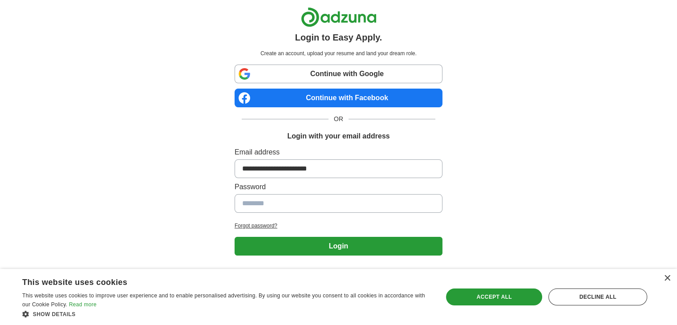 The width and height of the screenshot is (677, 325). What do you see at coordinates (338, 17) in the screenshot?
I see `img: Adzuna logo` at bounding box center [338, 17].